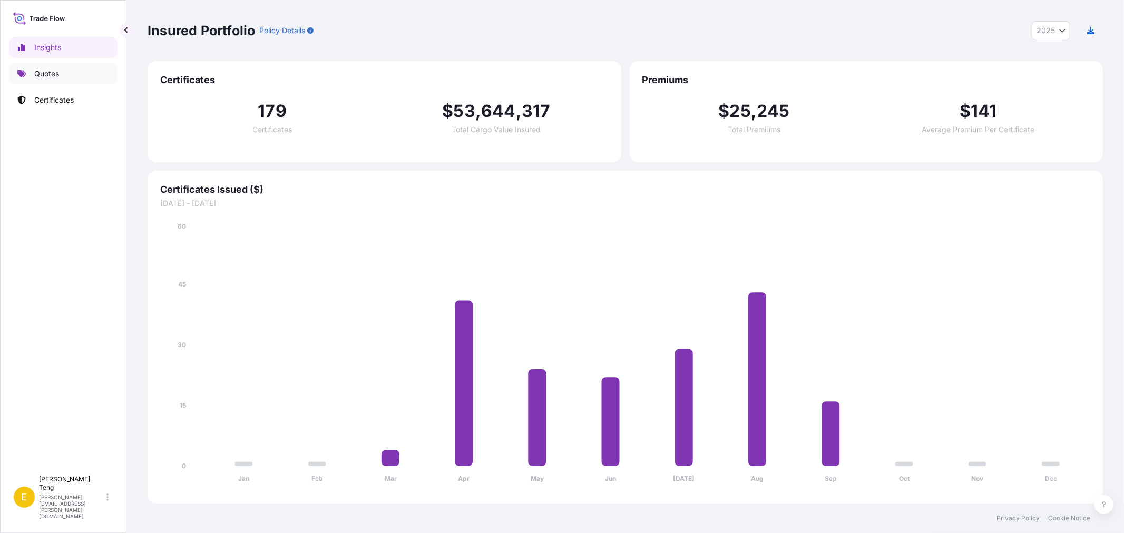  What do you see at coordinates (47, 47) in the screenshot?
I see `p: Insights` at bounding box center [47, 47].